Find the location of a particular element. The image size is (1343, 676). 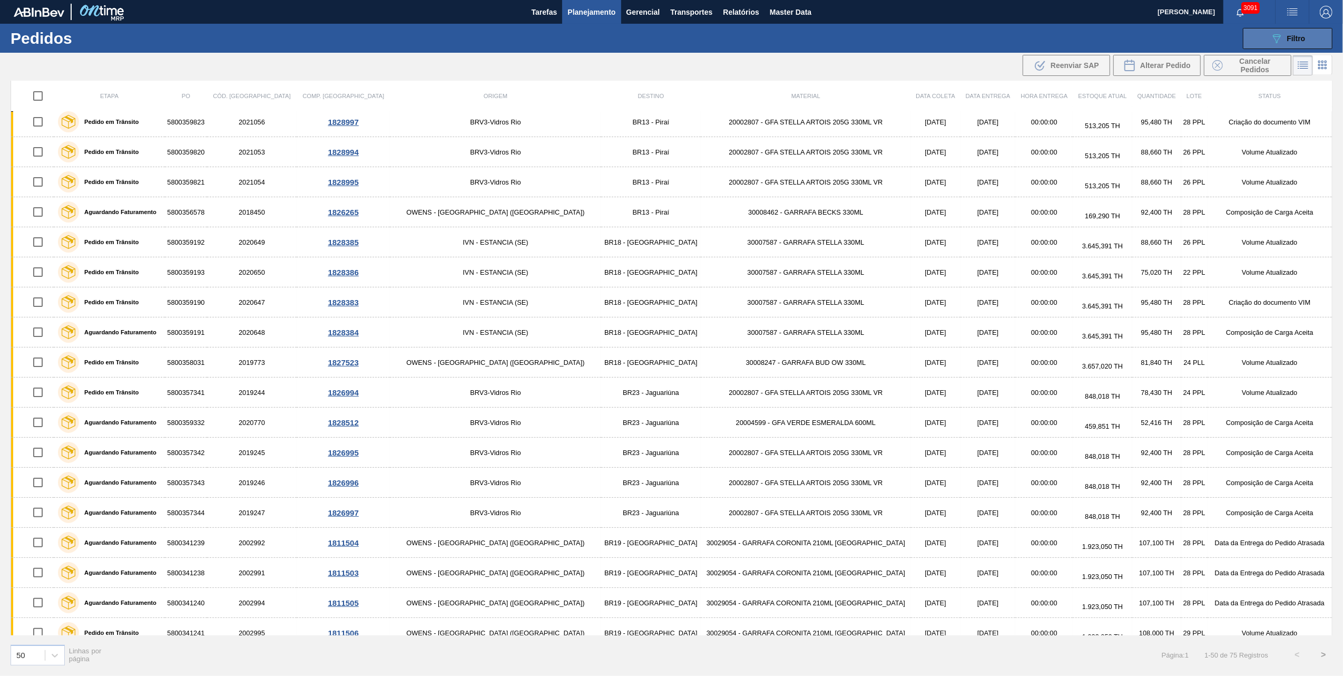

div: 1811503 is located at coordinates (344, 572).